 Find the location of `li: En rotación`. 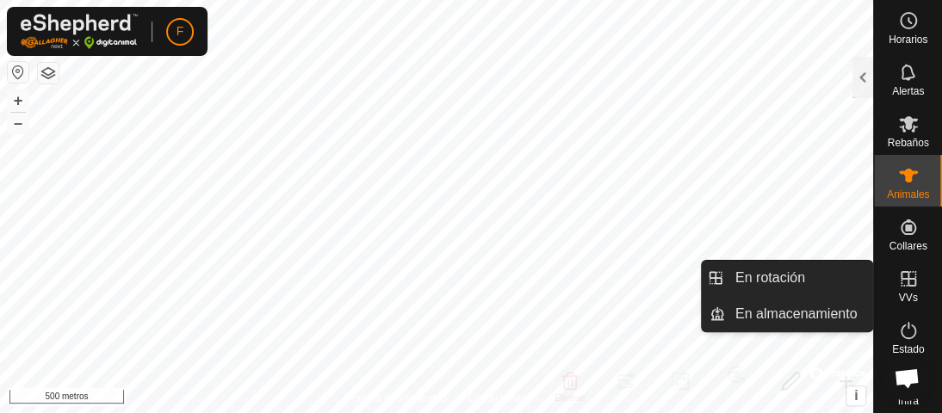

li: En rotación is located at coordinates (787, 278).